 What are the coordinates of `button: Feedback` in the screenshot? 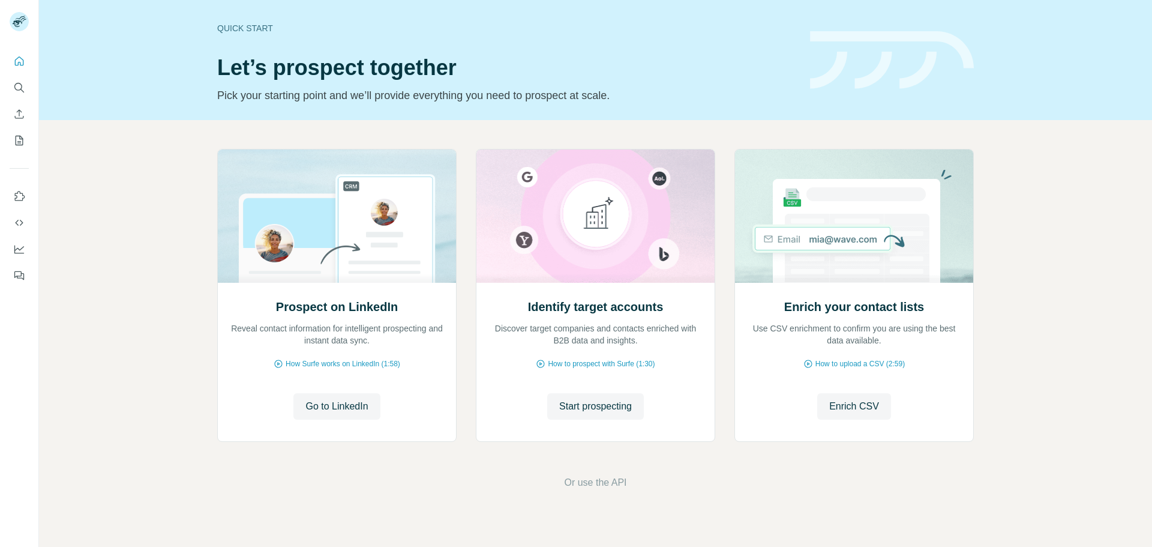 It's located at (19, 275).